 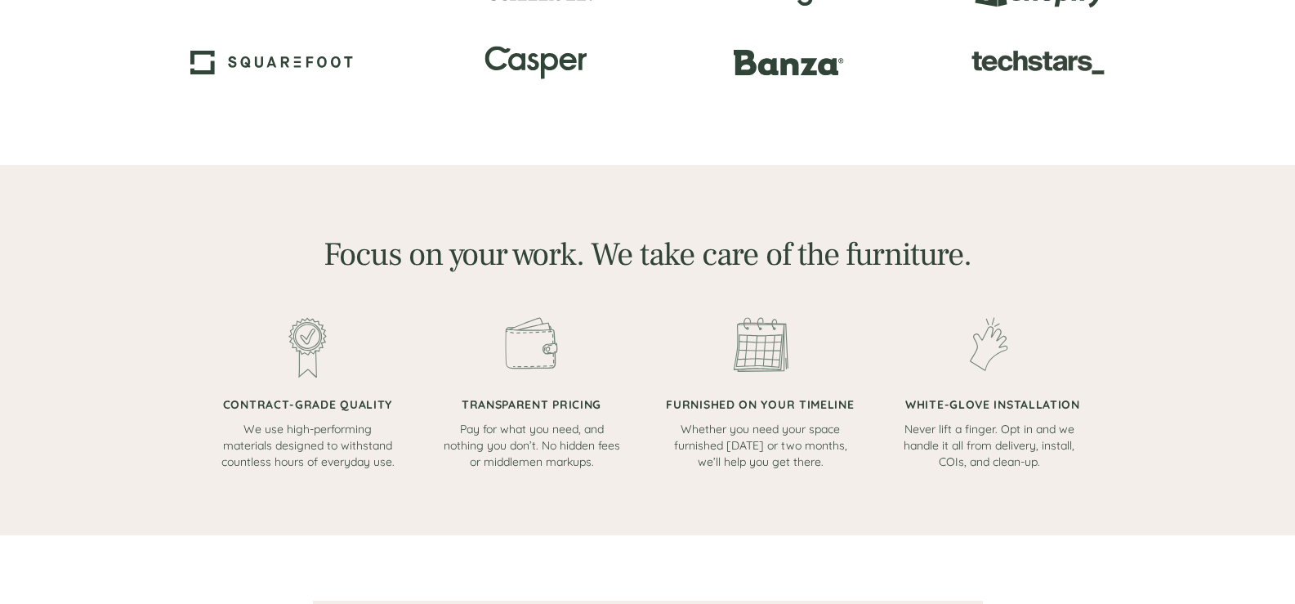 I want to click on span: We use high-performing materials designed to withstand countless hours of everyday use., so click(x=308, y=445).